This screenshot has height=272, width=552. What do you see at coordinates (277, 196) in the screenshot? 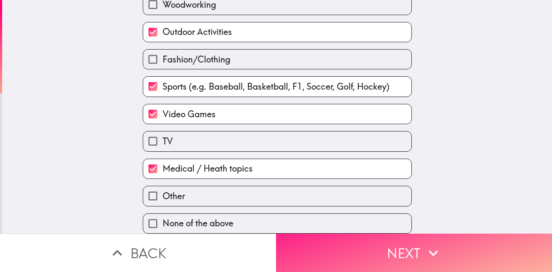
I see `button: Other` at bounding box center [277, 196].